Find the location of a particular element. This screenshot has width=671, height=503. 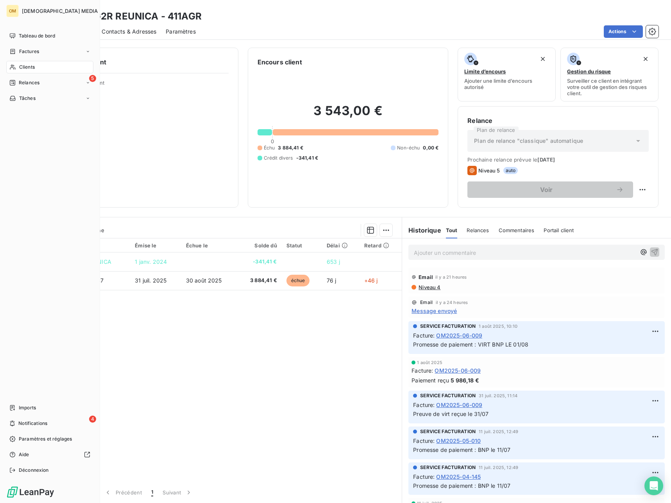

div: Statut is located at coordinates (302, 246).